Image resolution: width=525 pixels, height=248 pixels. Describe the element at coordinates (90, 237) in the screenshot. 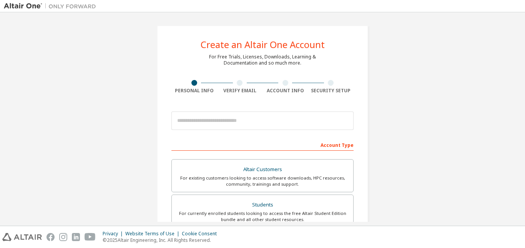

I see `img: youtube.svg` at that location.